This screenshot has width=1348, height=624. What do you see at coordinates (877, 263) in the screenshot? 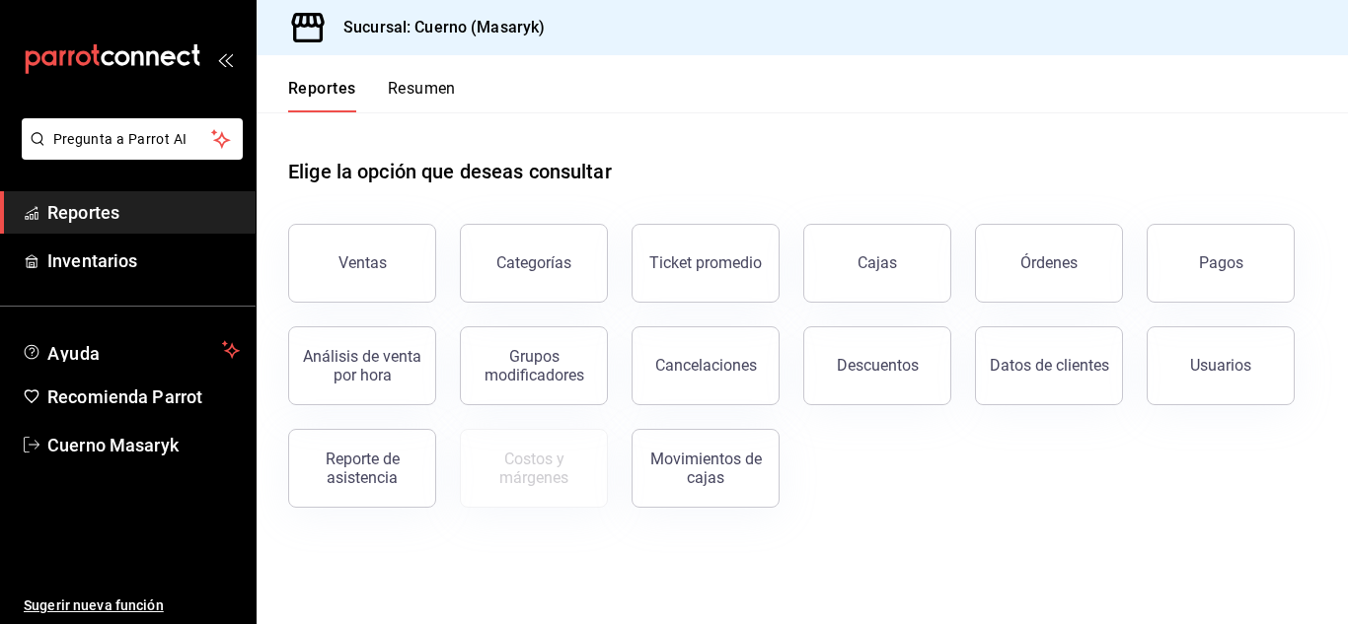
I see `div: Cajas` at bounding box center [877, 263].